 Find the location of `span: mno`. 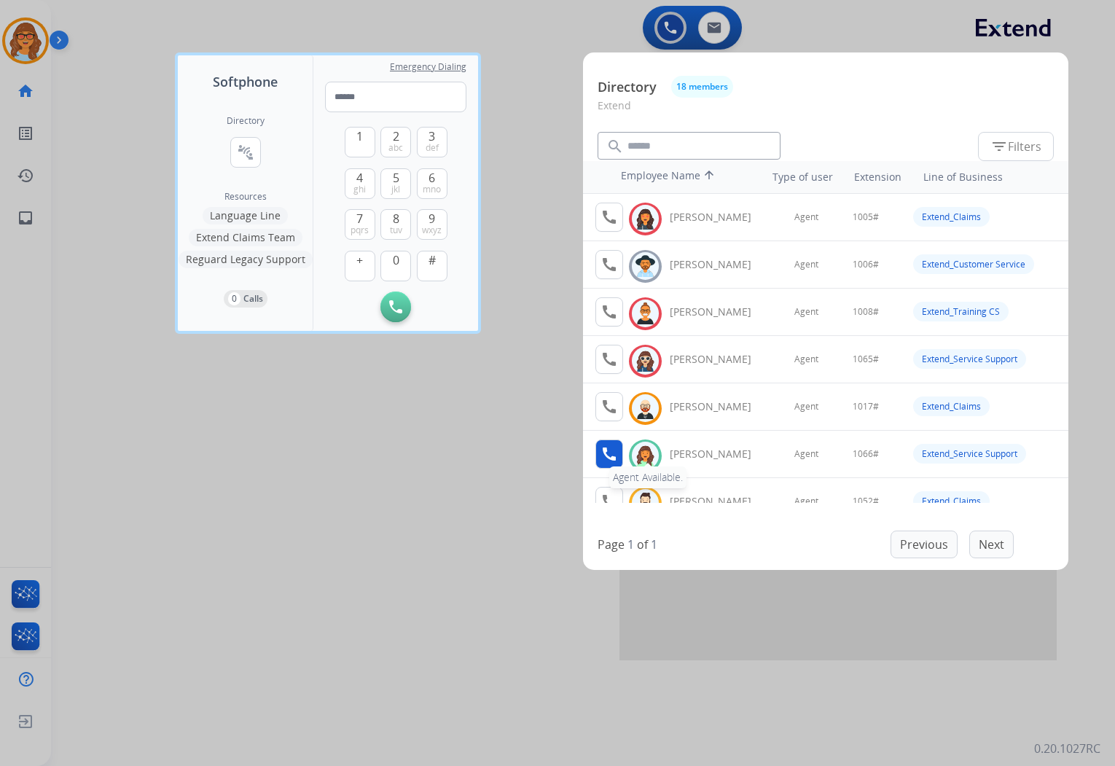

span: mno is located at coordinates (432, 190).